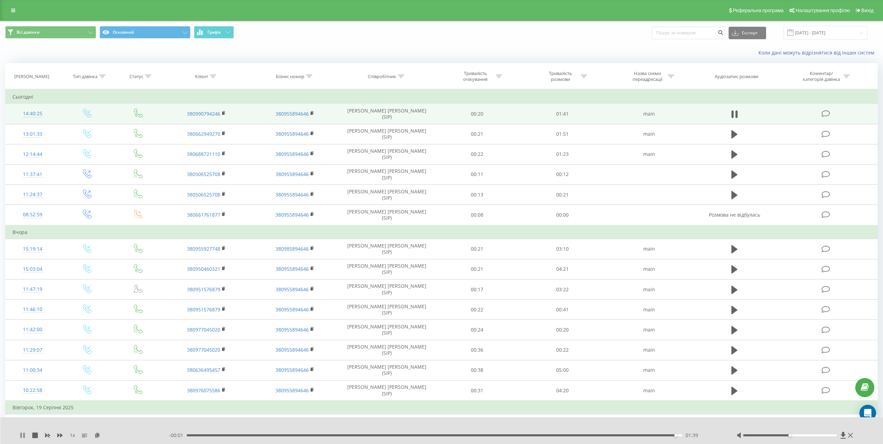  I want to click on td: 03:22, so click(562, 289).